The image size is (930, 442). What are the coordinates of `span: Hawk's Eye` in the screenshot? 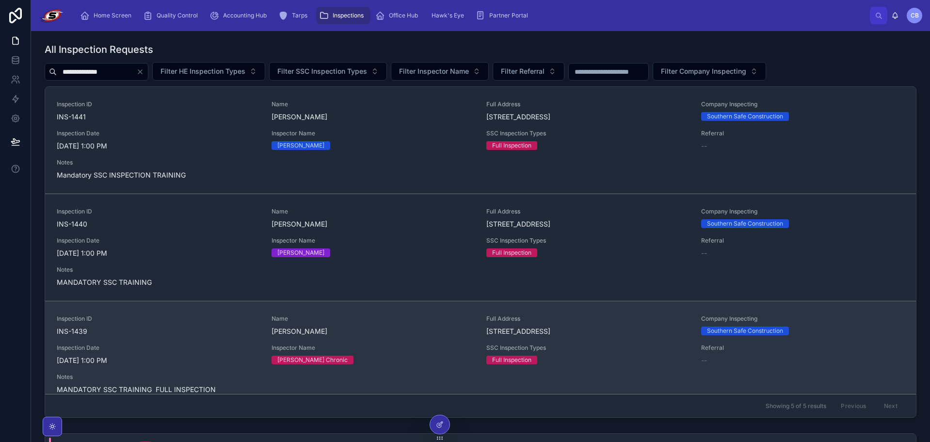 It's located at (447, 16).